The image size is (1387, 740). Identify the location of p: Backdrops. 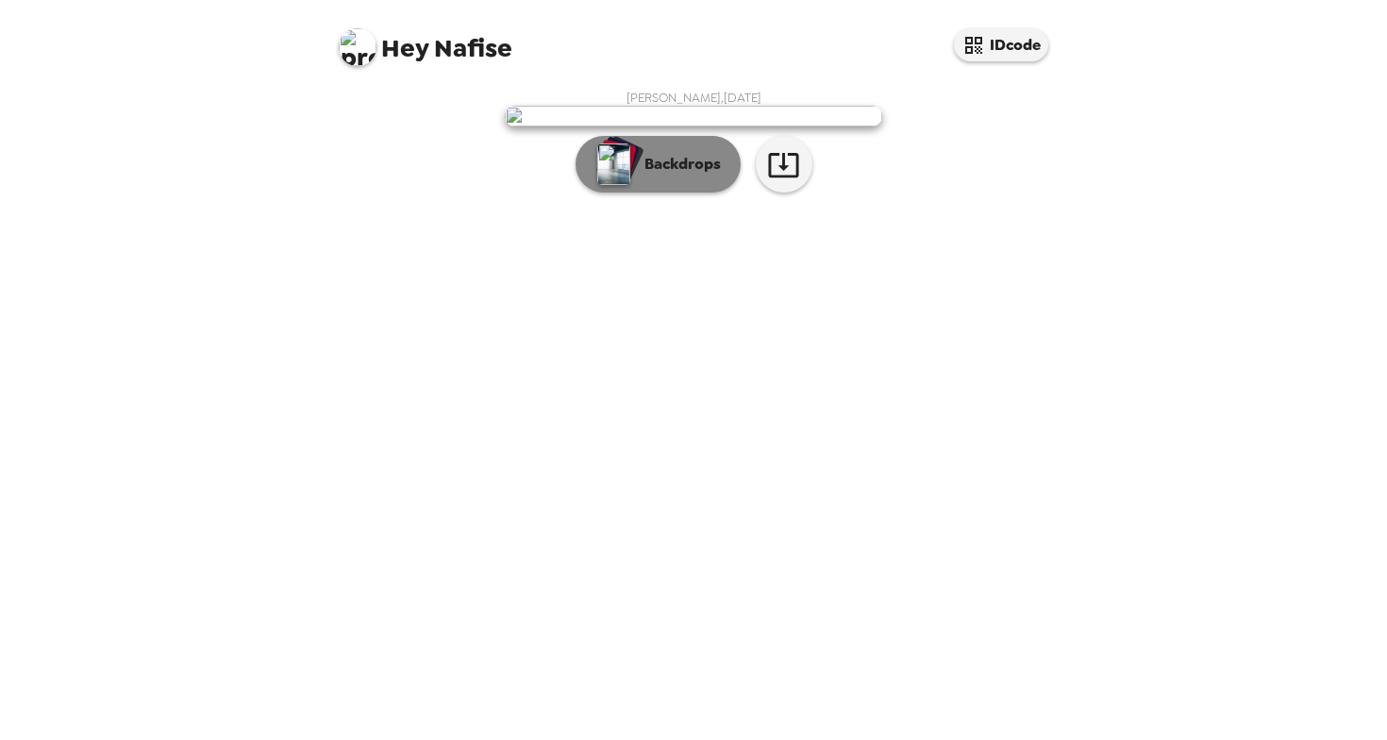
(678, 164).